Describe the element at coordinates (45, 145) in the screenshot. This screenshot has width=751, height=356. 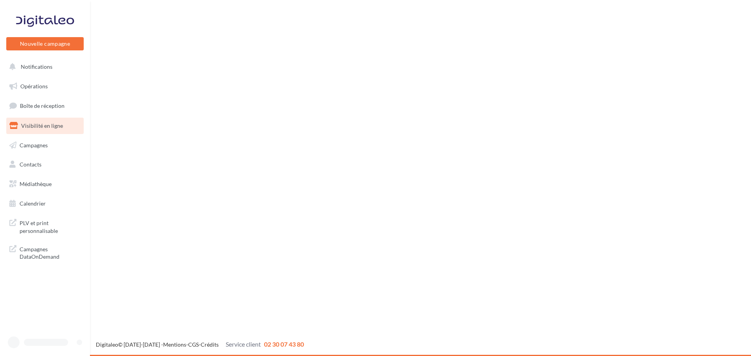
I see `a: Campagnes` at that location.